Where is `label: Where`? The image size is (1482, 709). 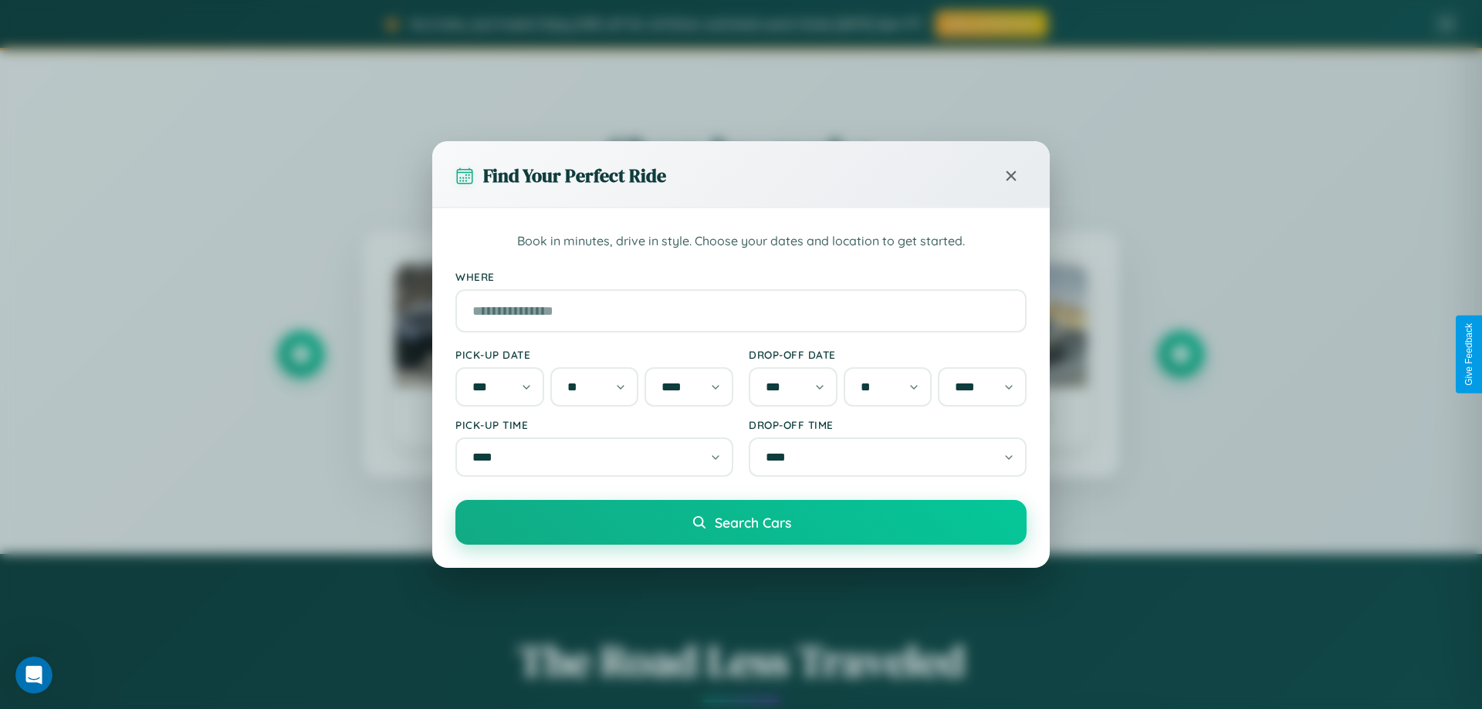 label: Where is located at coordinates (741, 276).